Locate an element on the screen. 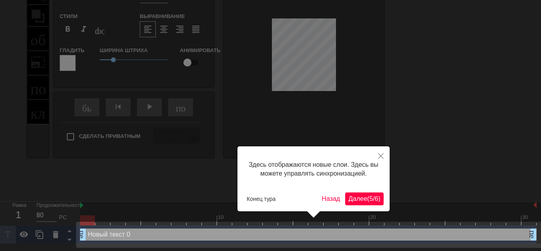  button: Назад is located at coordinates (331, 199).